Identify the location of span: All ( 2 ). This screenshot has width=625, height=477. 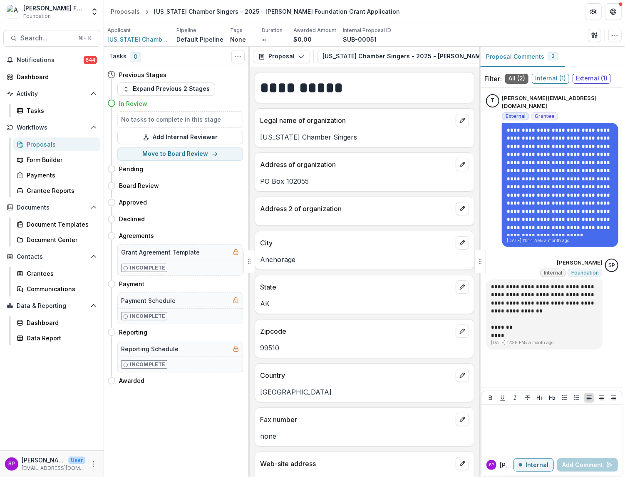
(517, 79).